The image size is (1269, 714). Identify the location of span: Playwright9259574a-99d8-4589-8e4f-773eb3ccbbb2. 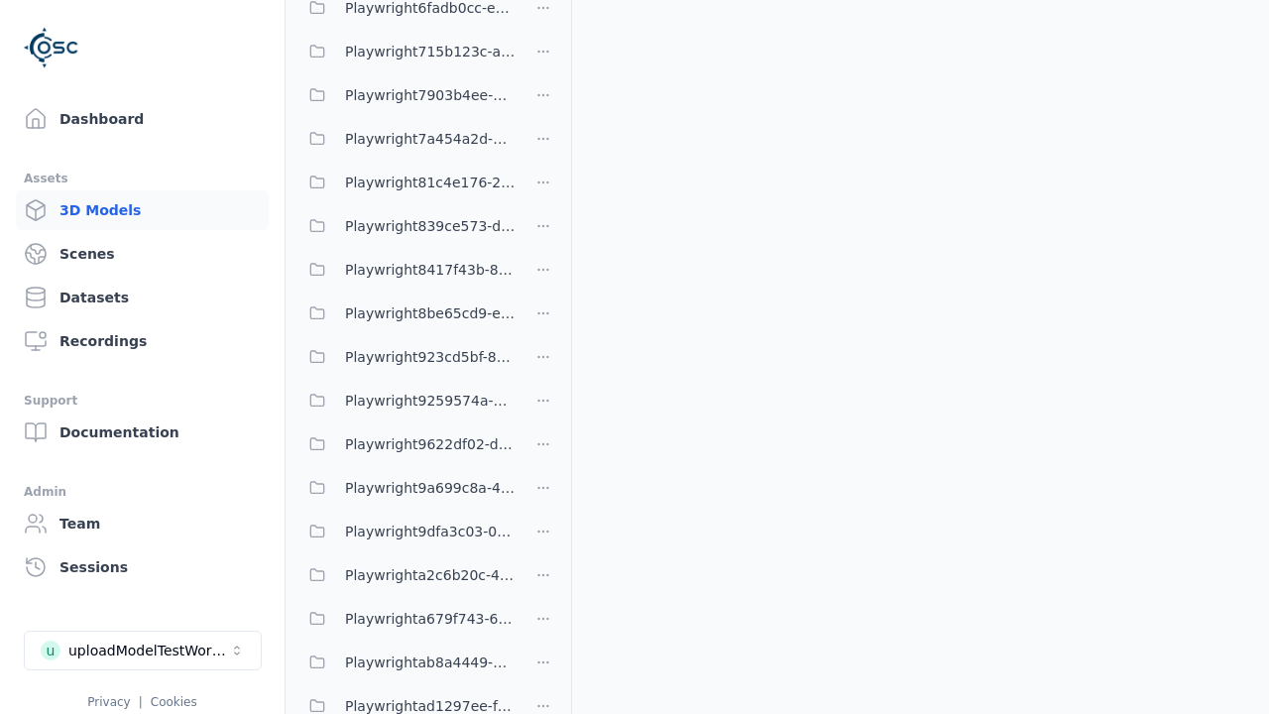
(430, 401).